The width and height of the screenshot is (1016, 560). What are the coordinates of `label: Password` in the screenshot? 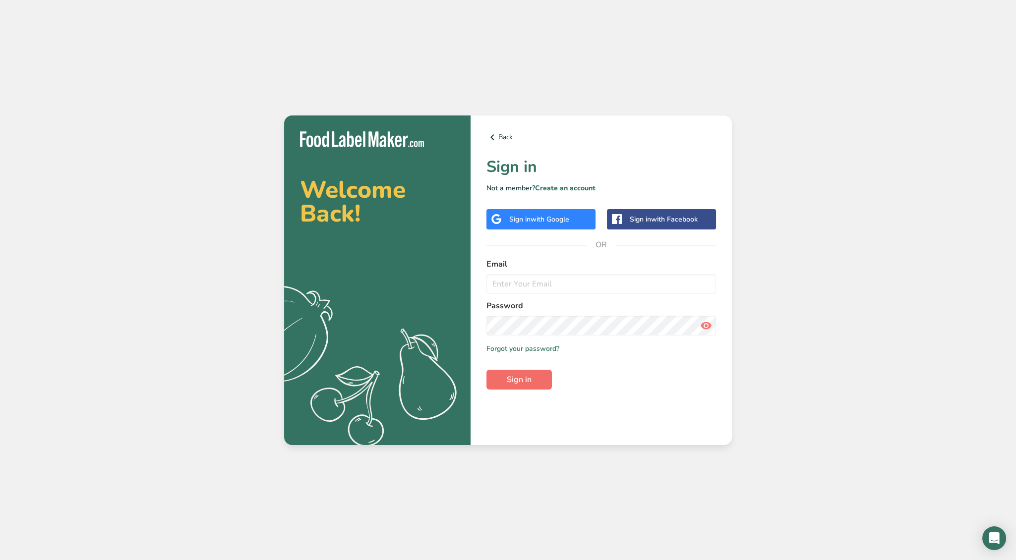 It's located at (601, 306).